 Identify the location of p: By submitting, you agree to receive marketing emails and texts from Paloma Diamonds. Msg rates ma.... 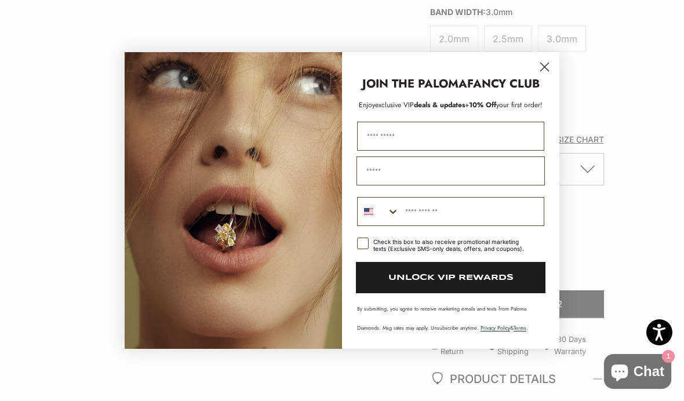
(450, 318).